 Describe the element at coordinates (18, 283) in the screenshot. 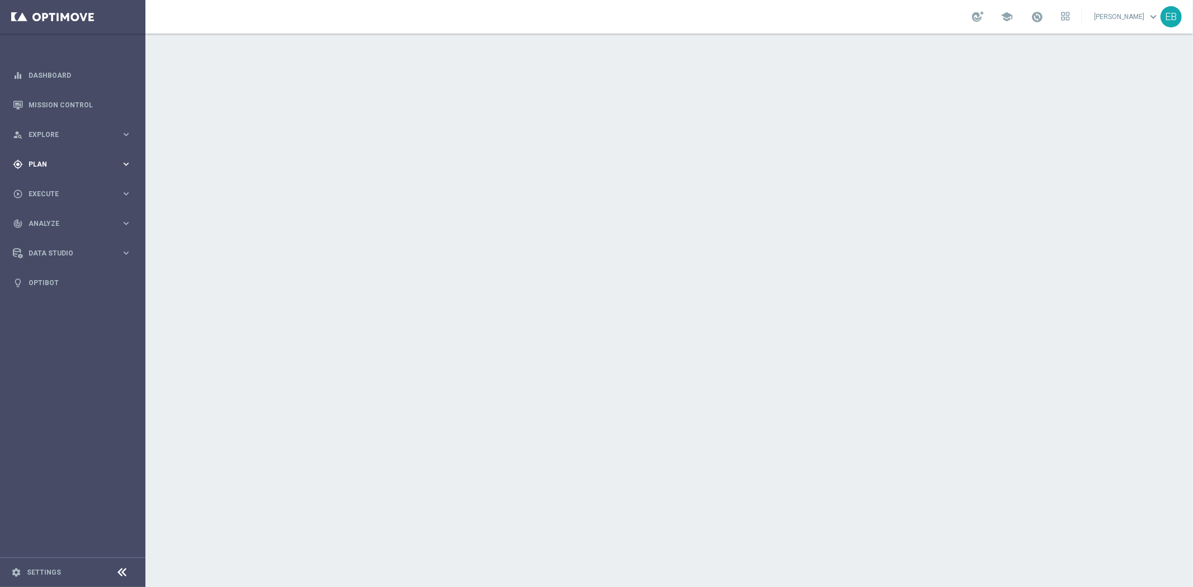

I see `i: lightbulb` at that location.